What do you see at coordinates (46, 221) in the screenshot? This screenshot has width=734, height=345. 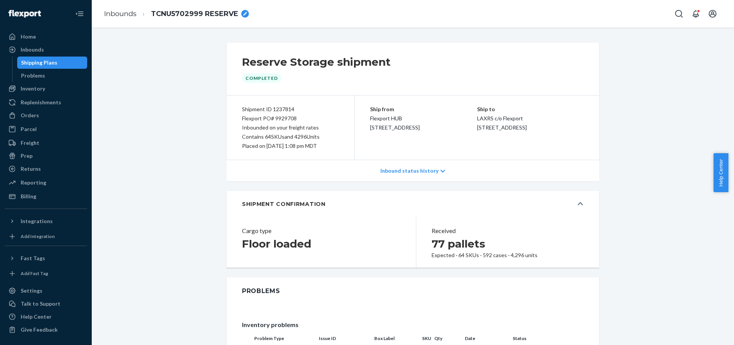 I see `button: Integrations` at bounding box center [46, 221].